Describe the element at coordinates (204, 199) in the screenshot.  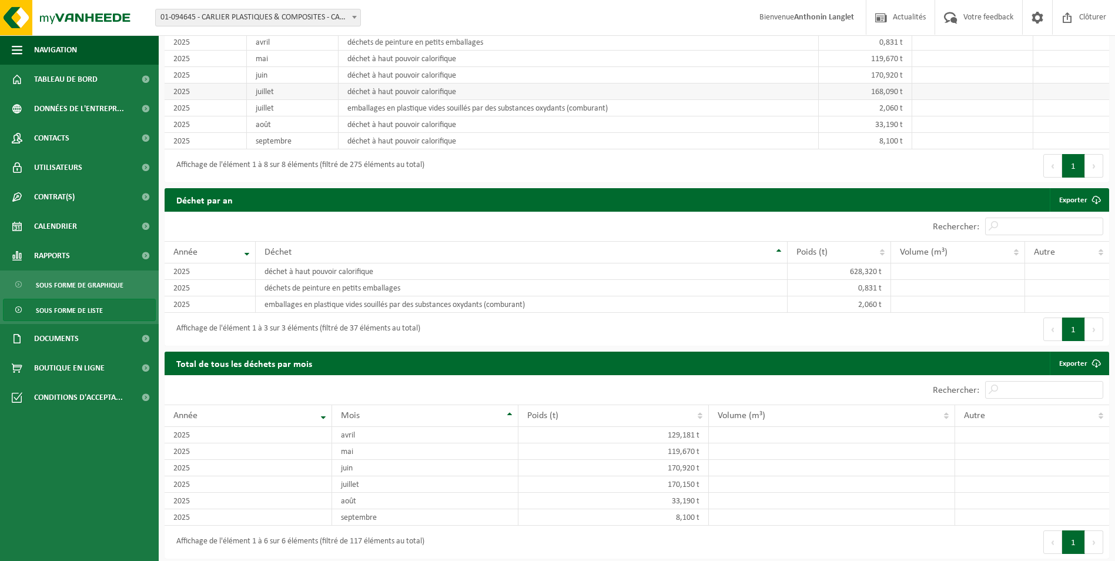
I see `h2: Déchet par an` at that location.